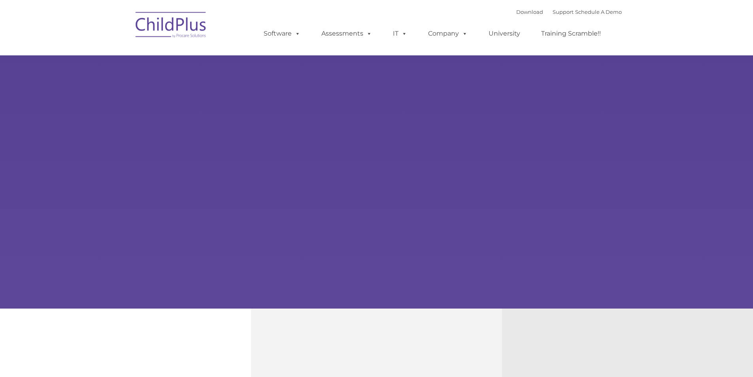 Image resolution: width=753 pixels, height=377 pixels. What do you see at coordinates (571, 34) in the screenshot?
I see `a: Training Scramble!!` at bounding box center [571, 34].